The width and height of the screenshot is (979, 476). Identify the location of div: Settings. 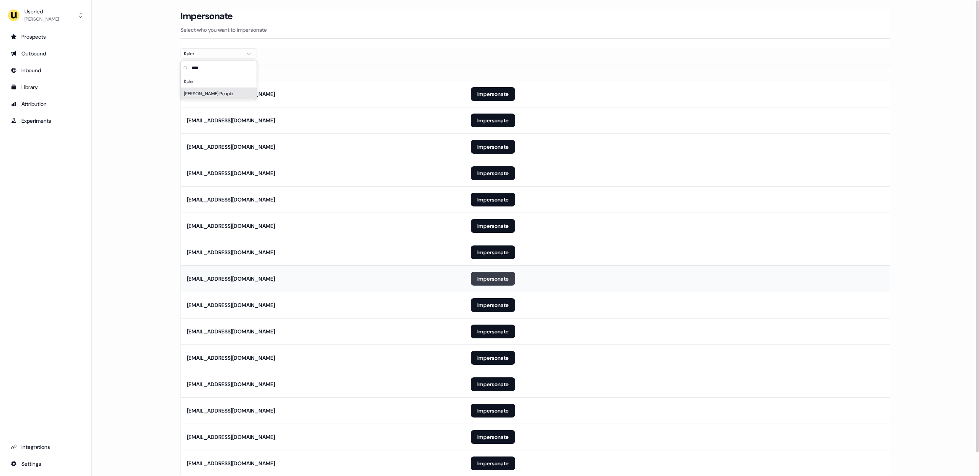
(45, 464).